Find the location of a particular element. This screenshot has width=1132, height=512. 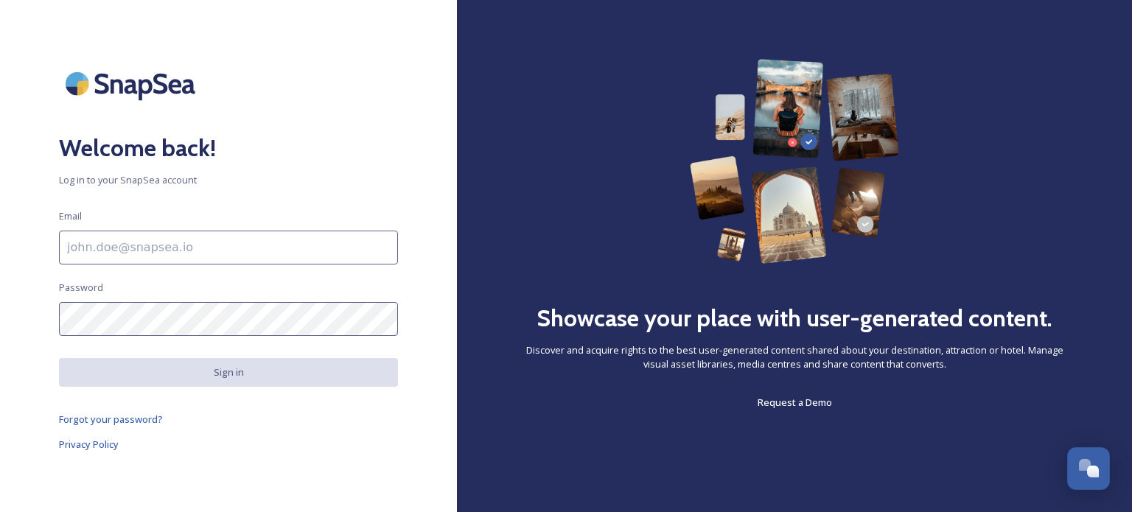

a: Privacy Policy is located at coordinates (228, 444).